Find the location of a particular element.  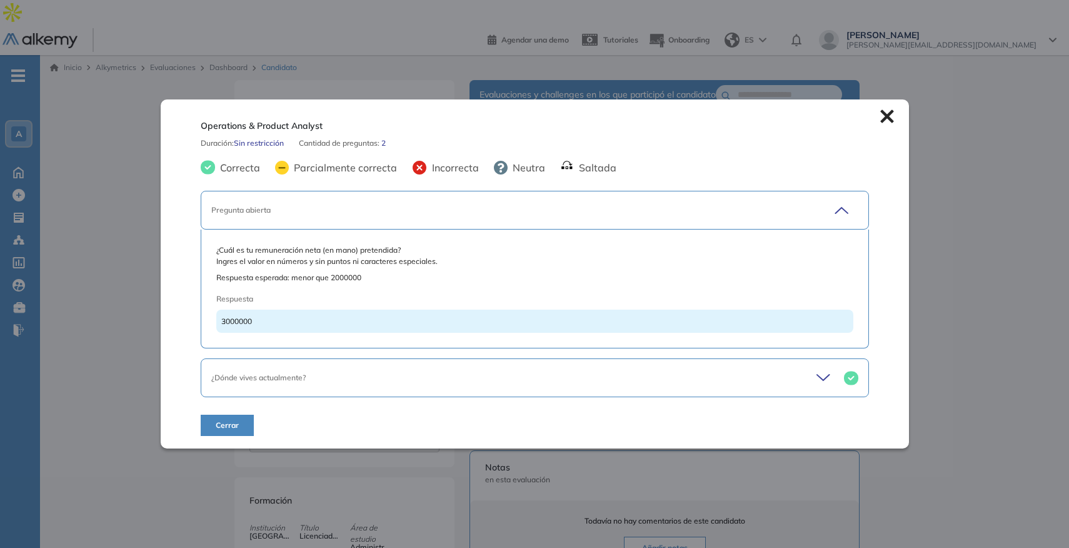

span: Correcta is located at coordinates (238, 168).